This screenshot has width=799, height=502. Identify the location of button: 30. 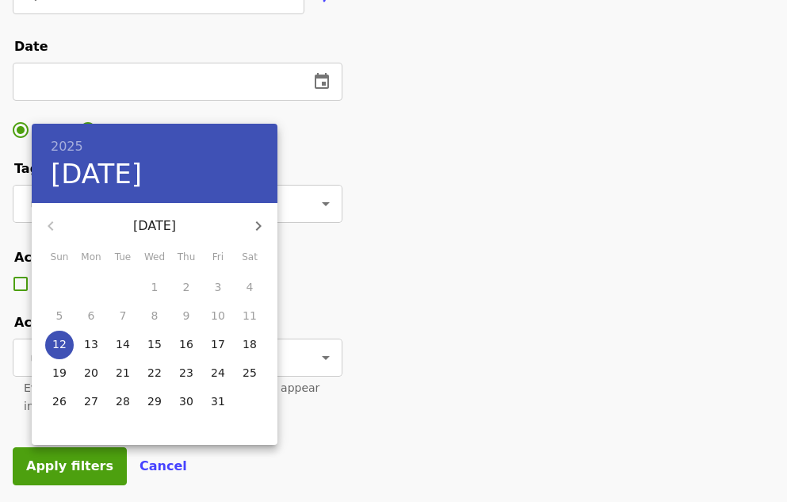
(186, 402).